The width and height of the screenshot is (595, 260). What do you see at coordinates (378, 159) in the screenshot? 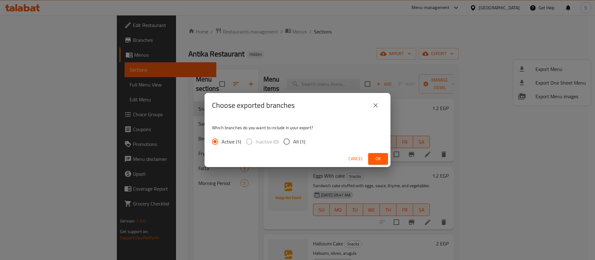
I see `span: Ok` at bounding box center [378, 159].